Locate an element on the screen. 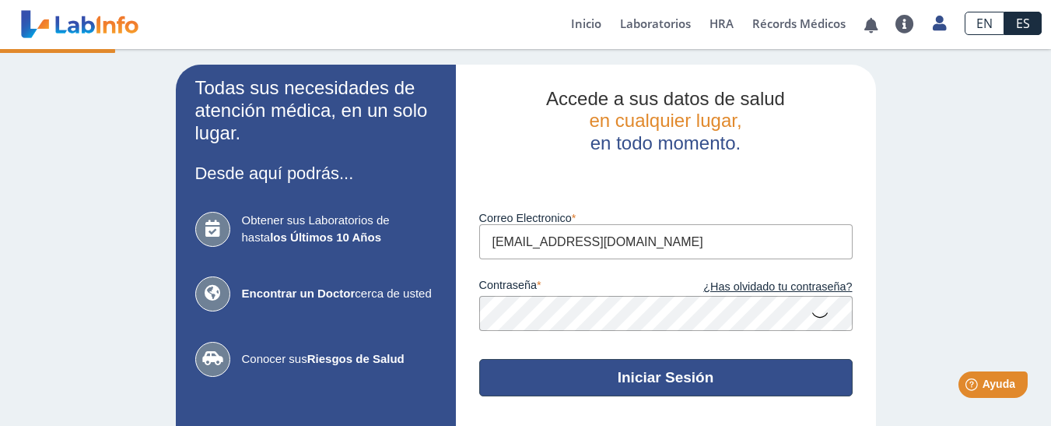  a: ES is located at coordinates (1023, 23).